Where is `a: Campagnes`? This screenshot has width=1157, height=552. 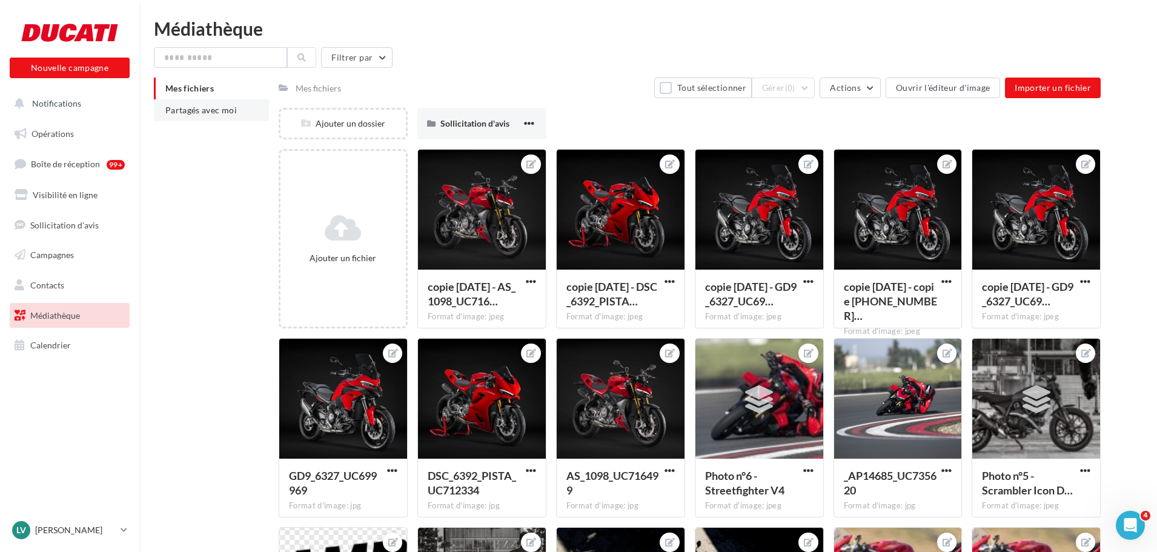
a: Campagnes is located at coordinates (70, 255).